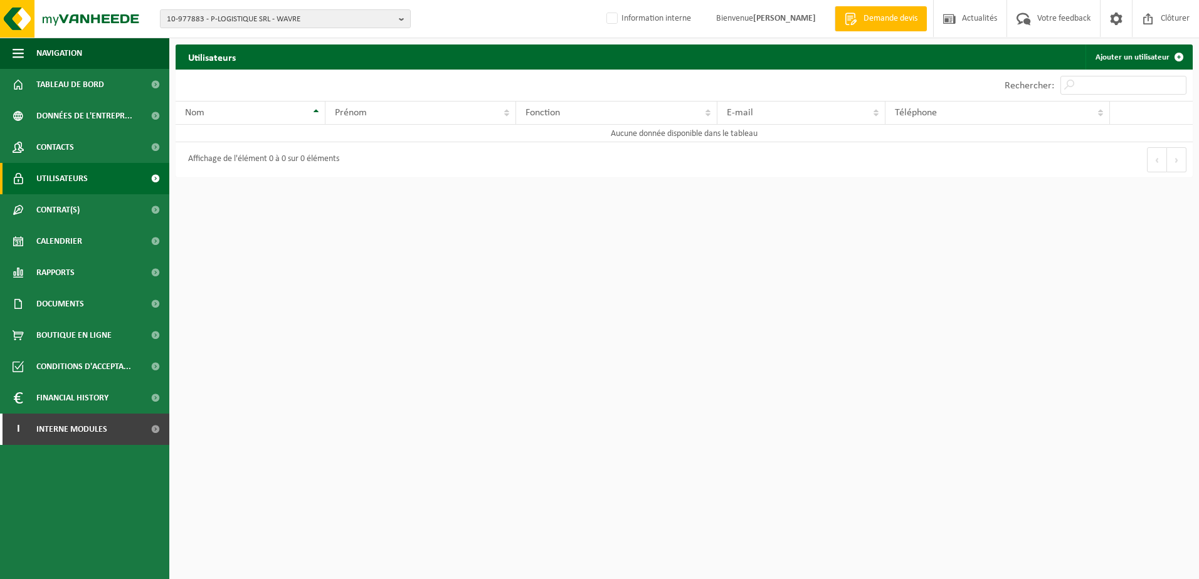 The width and height of the screenshot is (1199, 579). Describe the element at coordinates (72, 398) in the screenshot. I see `span: Financial History` at that location.